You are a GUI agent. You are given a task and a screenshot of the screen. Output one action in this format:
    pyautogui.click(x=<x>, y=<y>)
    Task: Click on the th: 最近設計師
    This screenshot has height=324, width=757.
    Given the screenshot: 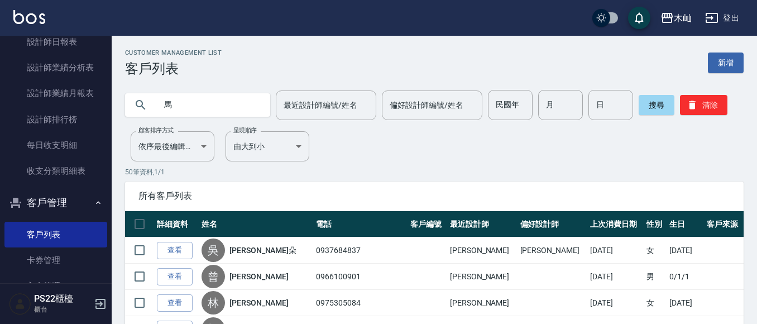 What is the action you would take?
    pyautogui.click(x=482, y=224)
    